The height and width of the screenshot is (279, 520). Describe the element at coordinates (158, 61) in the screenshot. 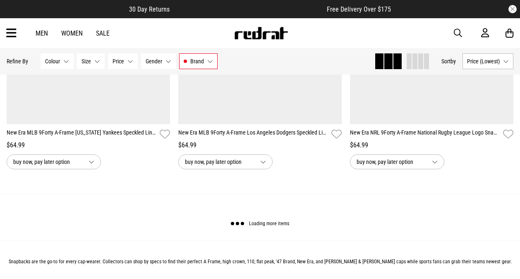

I see `button: Gender` at that location.